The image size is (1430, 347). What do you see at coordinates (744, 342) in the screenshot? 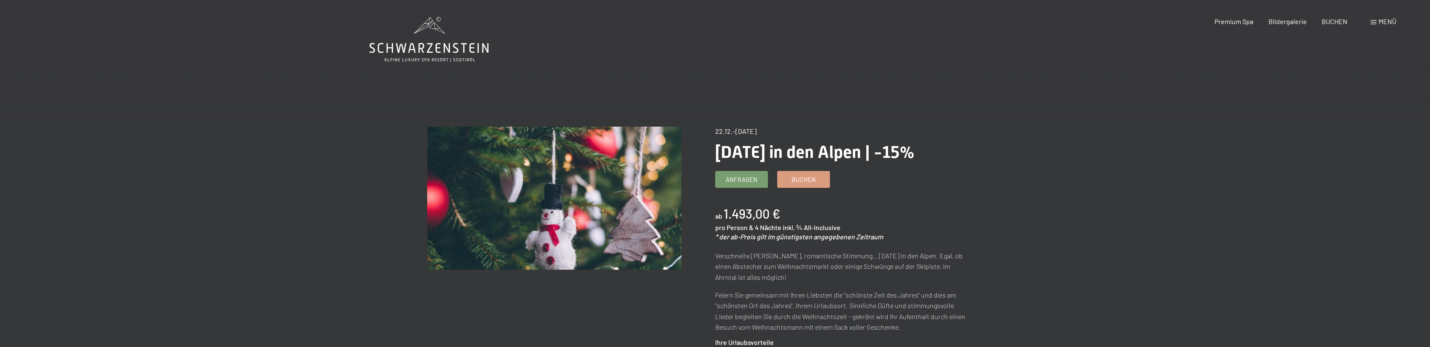
I see `strong: Ihre Urlaubsvorteile` at bounding box center [744, 342].